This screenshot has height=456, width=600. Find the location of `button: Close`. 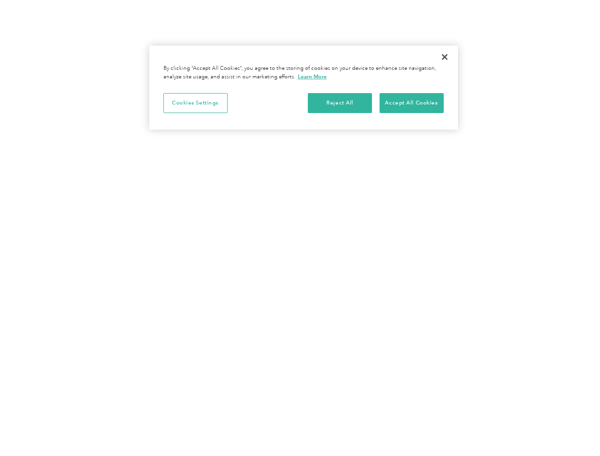

button: Close is located at coordinates (445, 57).